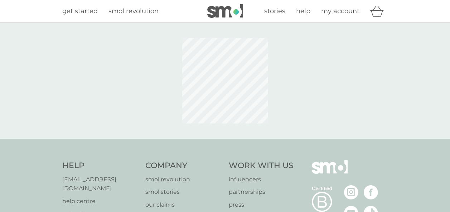  I want to click on p: smol stories, so click(183, 192).